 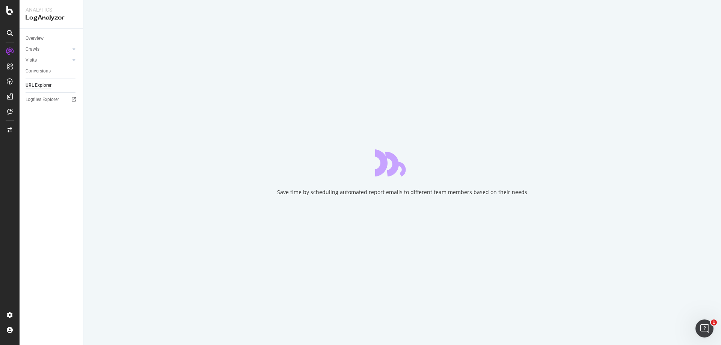 I want to click on span: 1, so click(x=714, y=323).